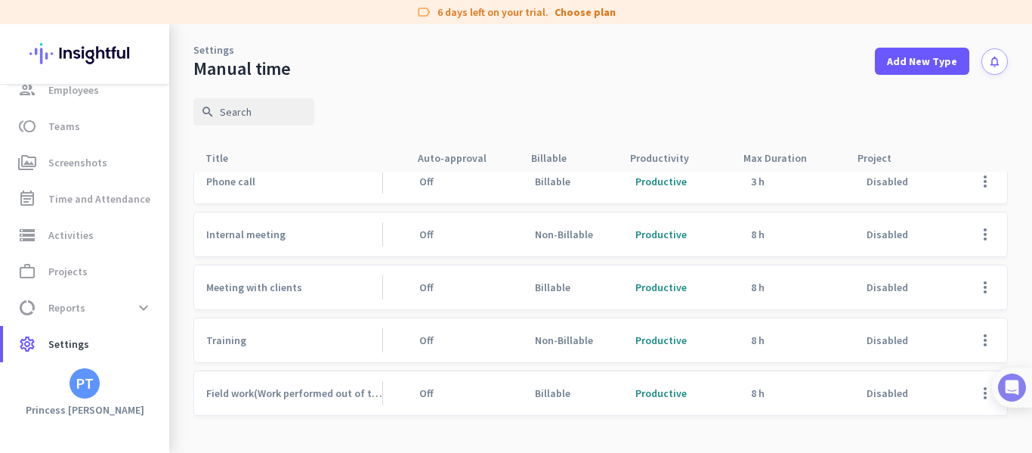 This screenshot has width=1032, height=453. Describe the element at coordinates (994, 61) in the screenshot. I see `i: notifications` at that location.